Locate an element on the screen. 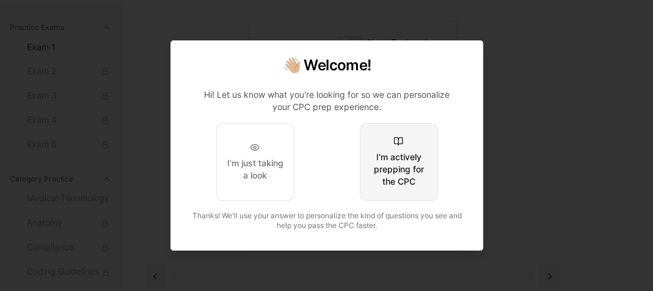 This screenshot has width=653, height=291. button: I'm just taking a look is located at coordinates (255, 162).